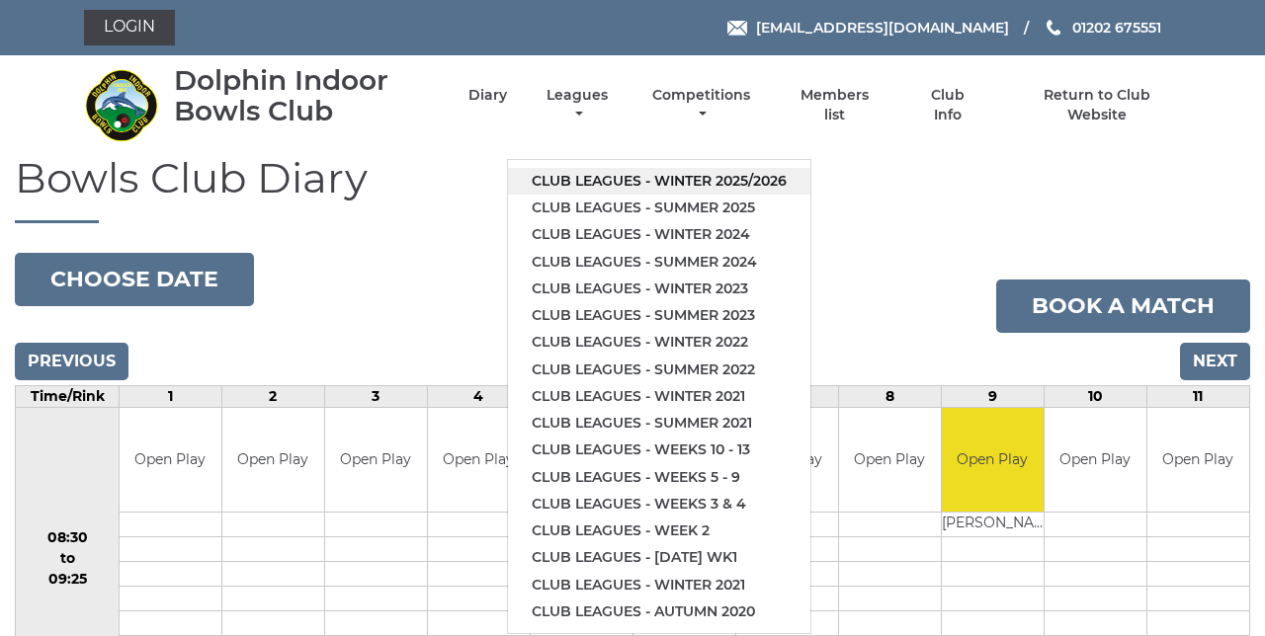 The image size is (1265, 636). I want to click on a: Club leagues - Weeks 5 - 9, so click(659, 477).